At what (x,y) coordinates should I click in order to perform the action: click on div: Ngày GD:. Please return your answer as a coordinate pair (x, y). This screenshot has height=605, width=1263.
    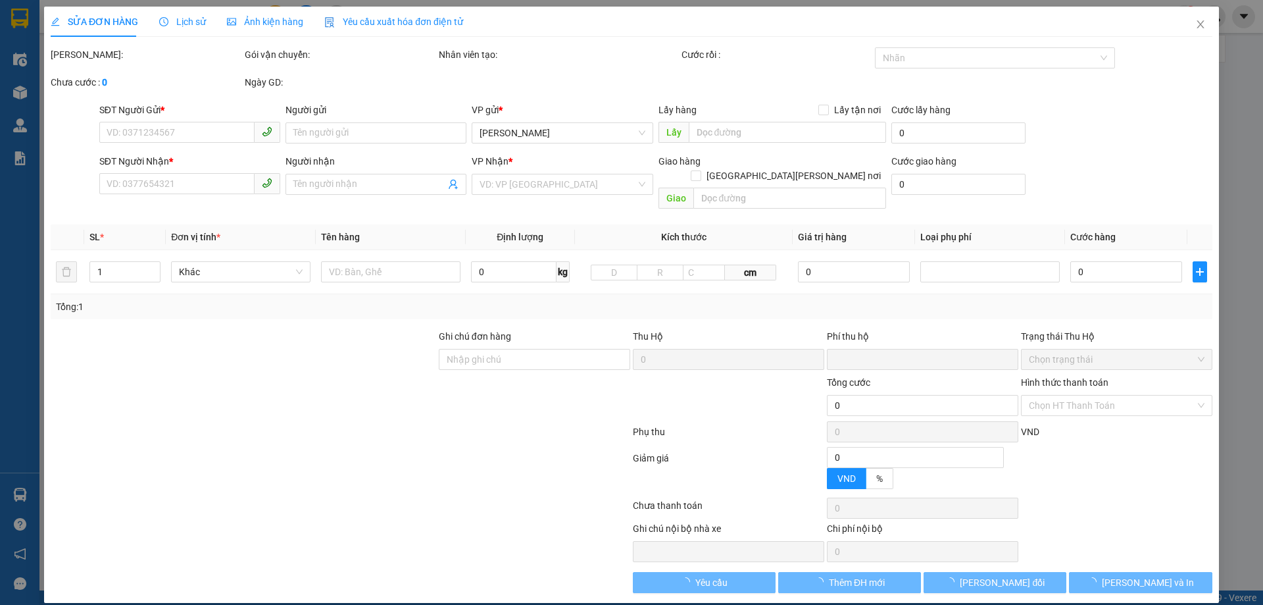
    Looking at the image, I should click on (340, 82).